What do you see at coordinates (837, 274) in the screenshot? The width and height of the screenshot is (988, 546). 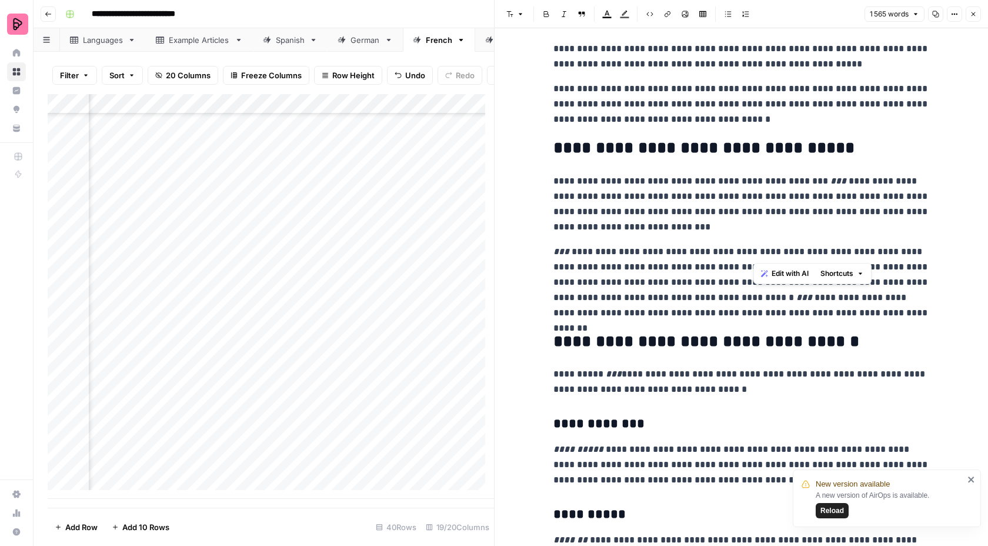 I see `span: Shortcuts` at bounding box center [837, 274].